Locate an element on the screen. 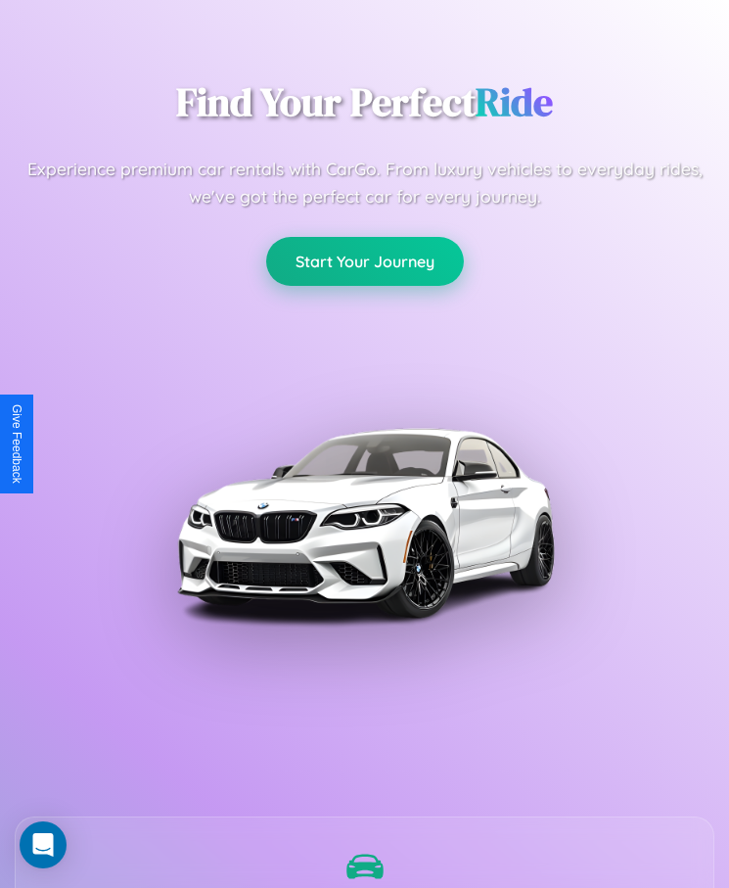 Image resolution: width=729 pixels, height=888 pixels. h1: Find Your Perfect is located at coordinates (364, 102).